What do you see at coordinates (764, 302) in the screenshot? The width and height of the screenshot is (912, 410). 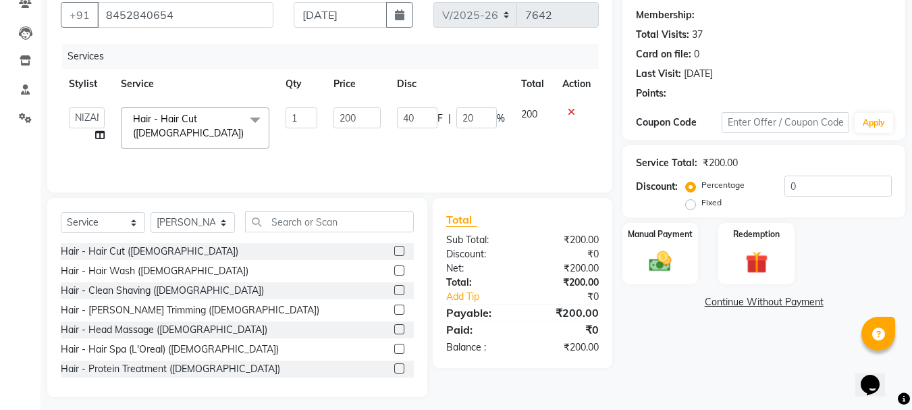 I see `a: Continue Without Payment` at bounding box center [764, 302].